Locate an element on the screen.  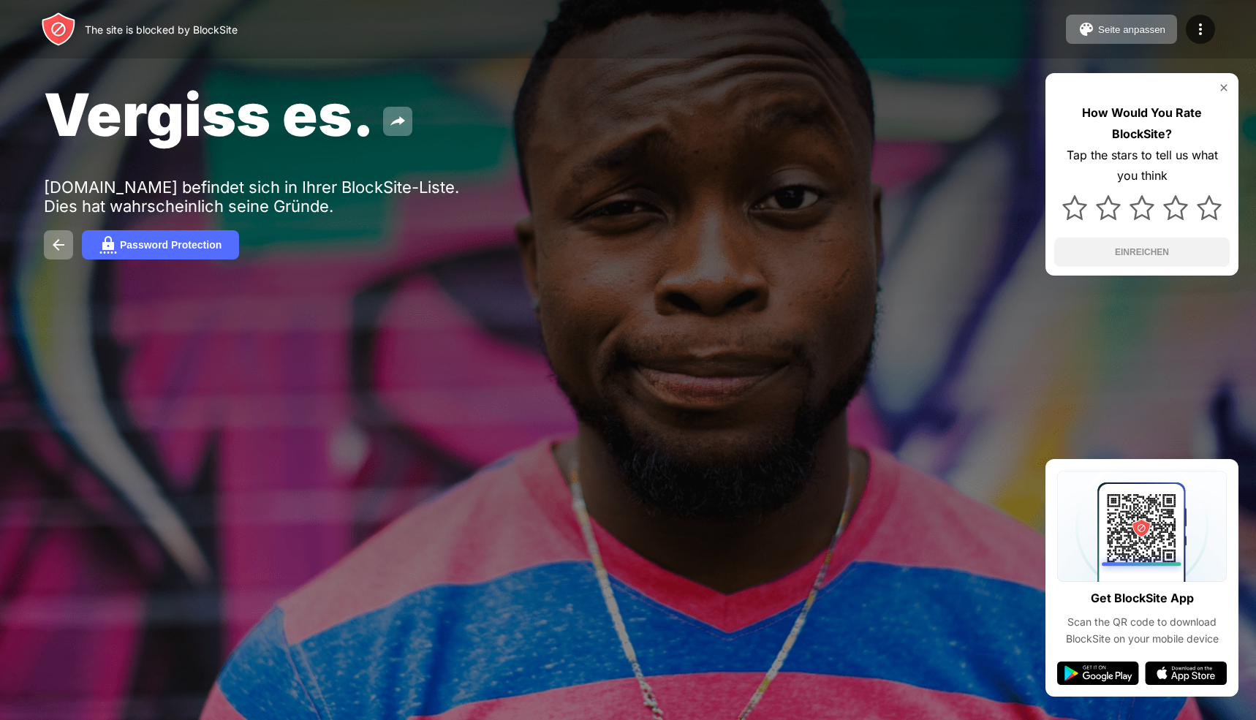
img: back.svg is located at coordinates (58, 245).